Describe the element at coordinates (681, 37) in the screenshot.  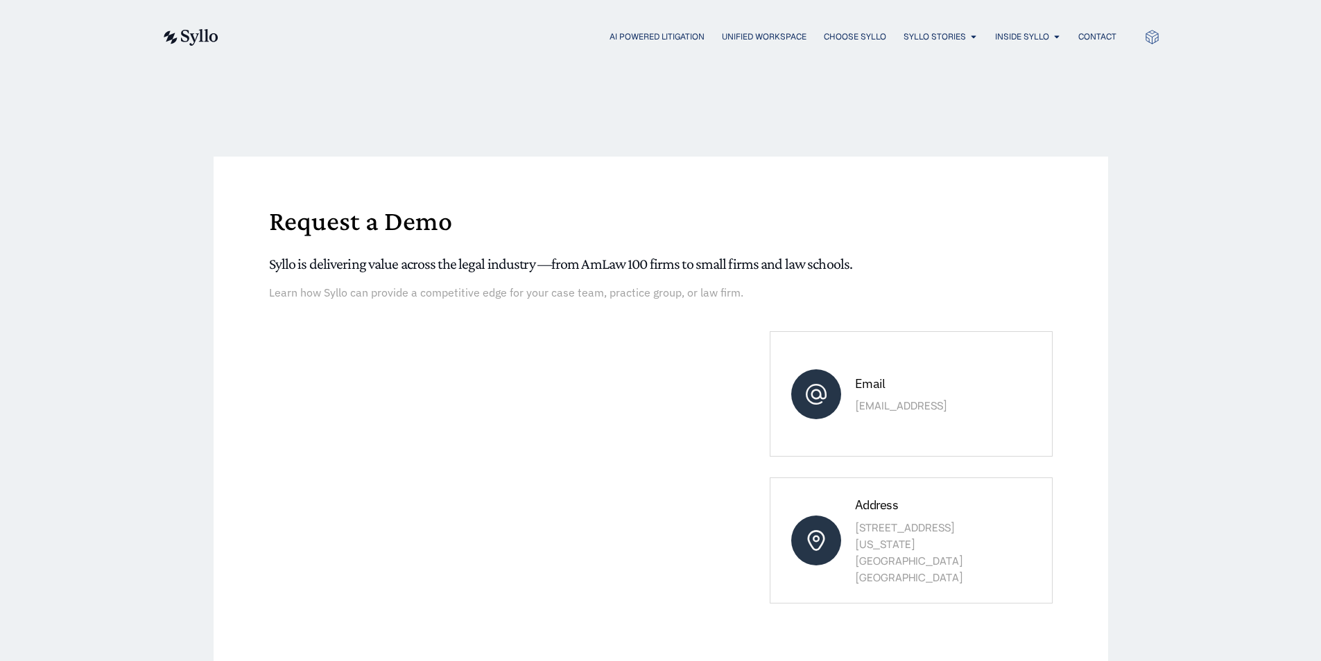
I see `nav: Menu` at that location.